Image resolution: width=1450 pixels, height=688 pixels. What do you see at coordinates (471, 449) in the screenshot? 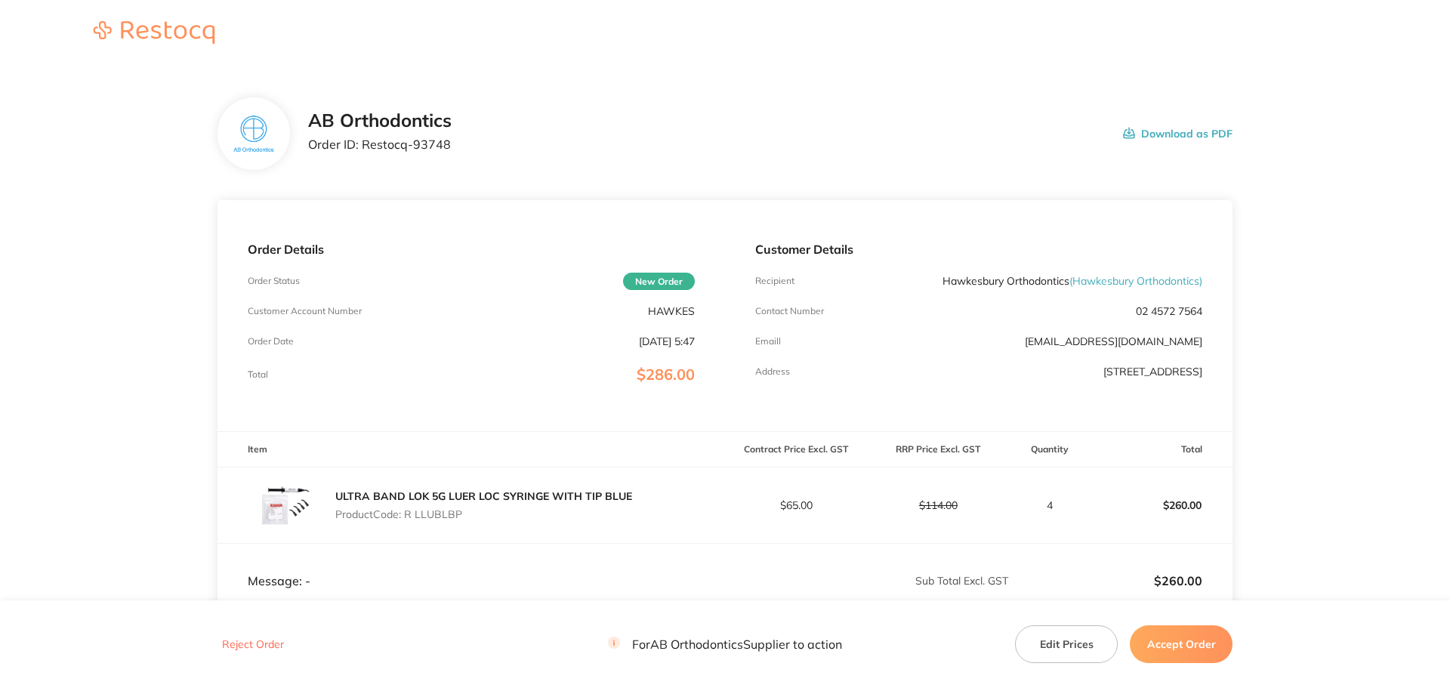
I see `th: Item` at bounding box center [471, 449].